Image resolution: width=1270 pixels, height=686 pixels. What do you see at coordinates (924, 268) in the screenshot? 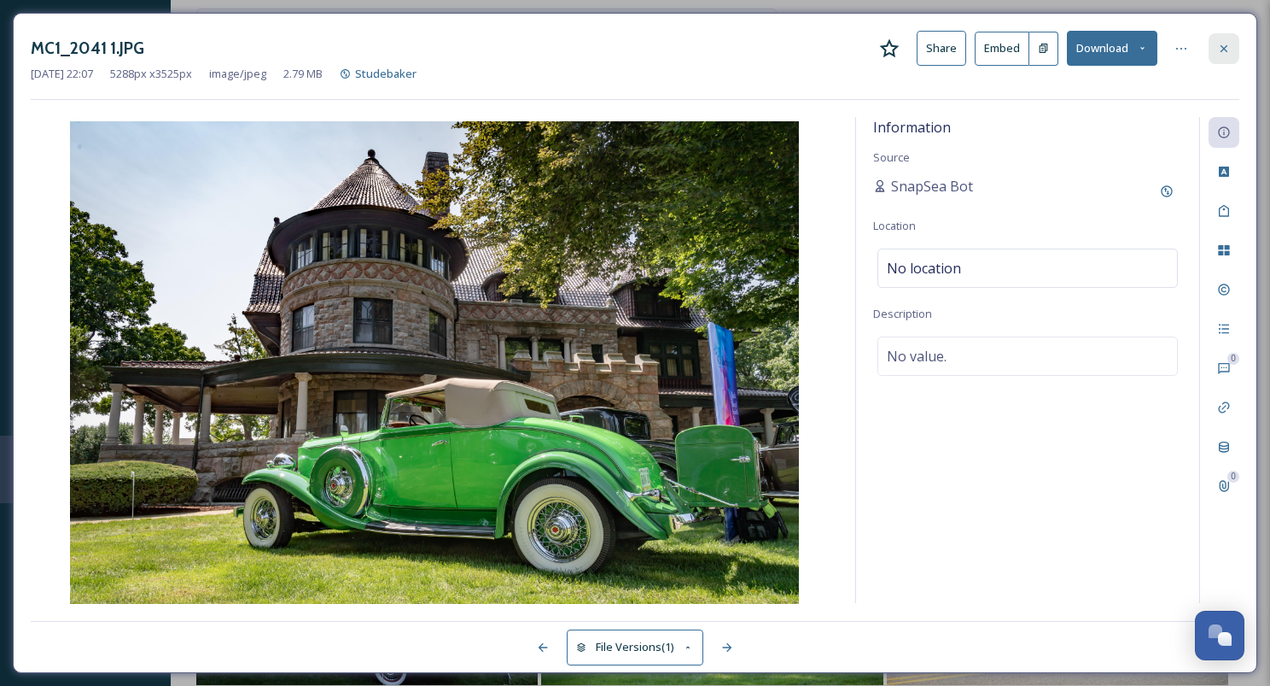
I see `span: No location` at bounding box center [924, 268].